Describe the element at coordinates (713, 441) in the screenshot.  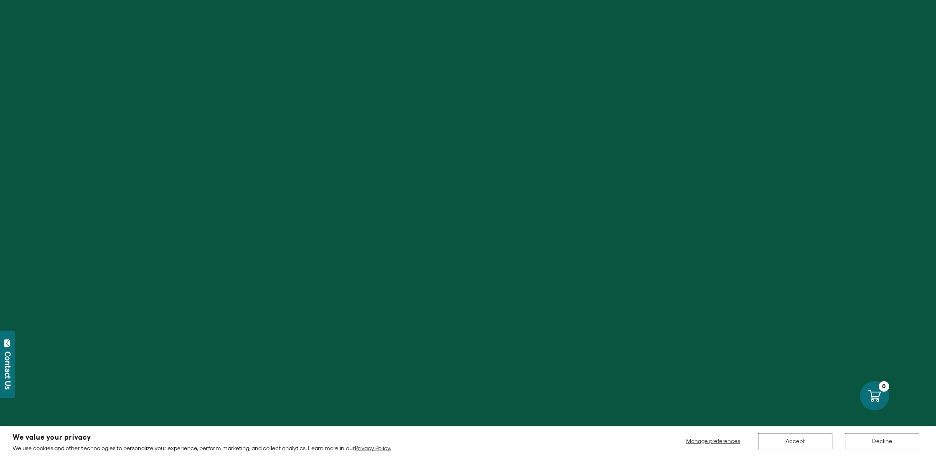
I see `span: Manage preferences` at that location.